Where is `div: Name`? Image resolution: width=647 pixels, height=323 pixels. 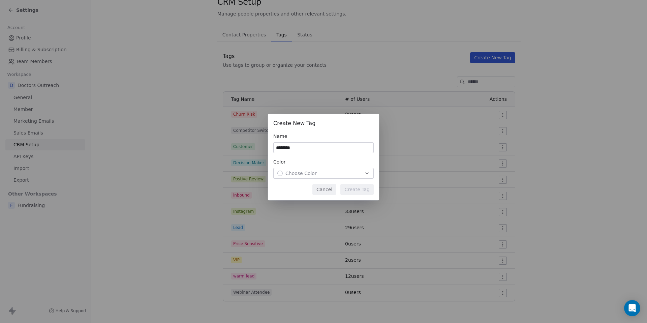
div: Name is located at coordinates (324, 136).